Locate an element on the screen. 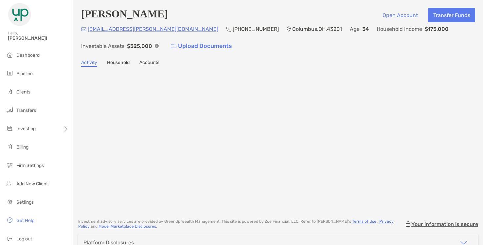 Image resolution: width=483 pixels, height=245 pixels. p: Investment advisory services are provided by GreenUp Wealth Management . This site is powered by ... is located at coordinates (242, 224).